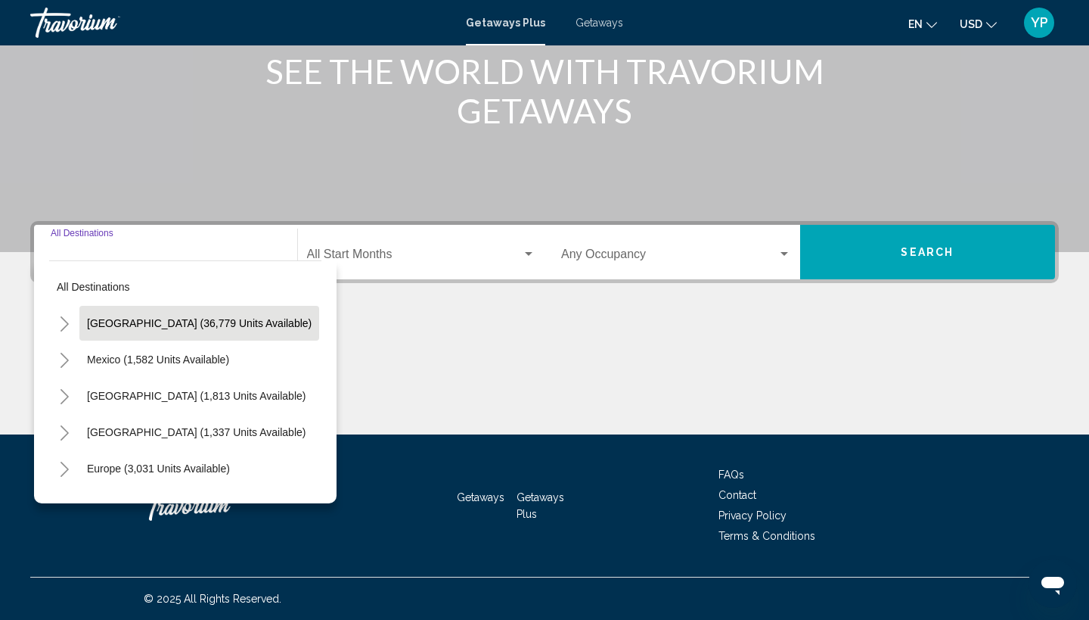  Describe the element at coordinates (64, 396) in the screenshot. I see `button: Toggle Canada (1,813 units available)` at that location.